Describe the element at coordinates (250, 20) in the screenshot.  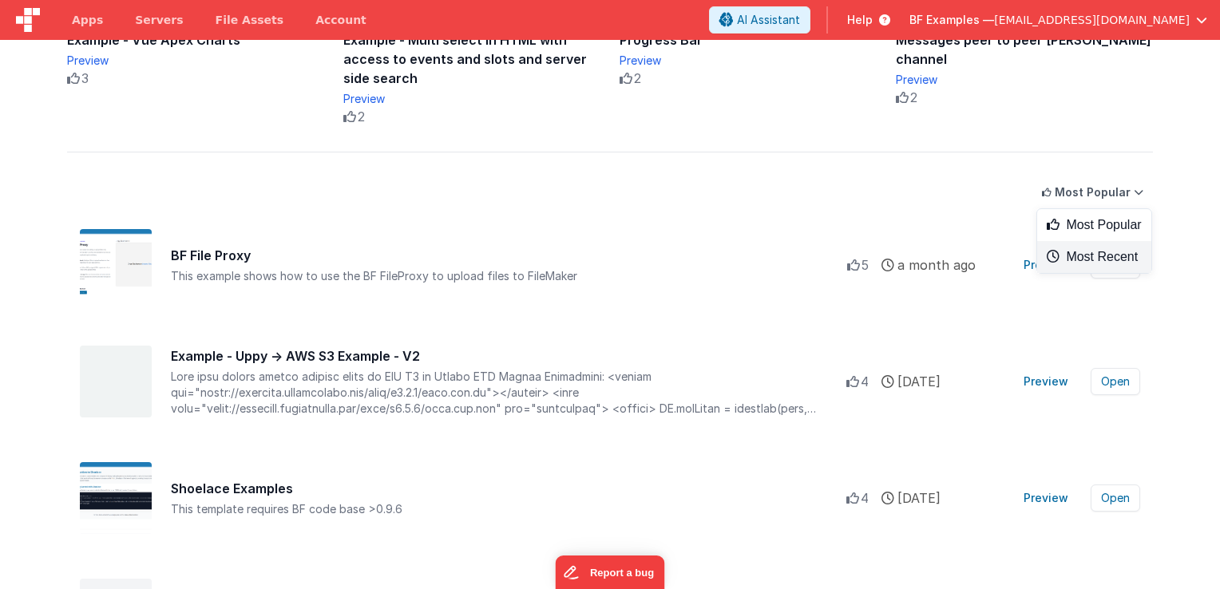
I see `span: File Assets` at that location.